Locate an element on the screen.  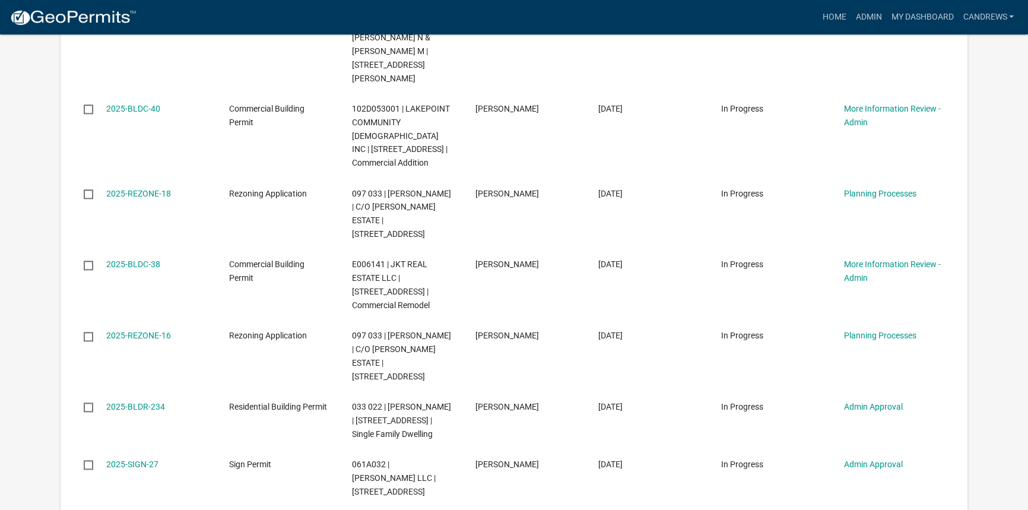
span: 07/24/2025 is located at coordinates (610, 464).